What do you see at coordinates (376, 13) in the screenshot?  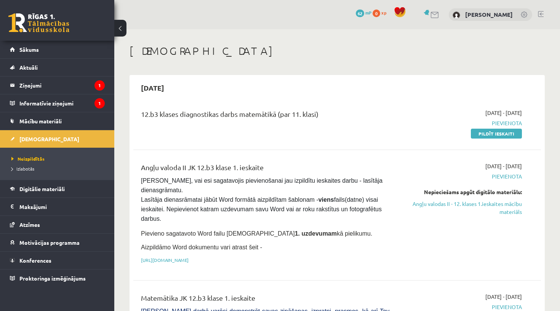 I see `span: 0` at bounding box center [376, 13].